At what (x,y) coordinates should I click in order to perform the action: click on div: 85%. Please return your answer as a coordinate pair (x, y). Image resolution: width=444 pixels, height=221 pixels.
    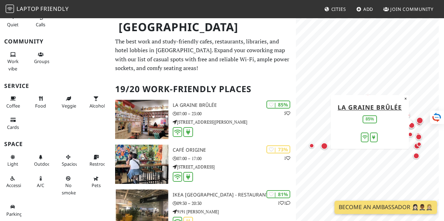
    Looking at the image, I should click on (370, 119).